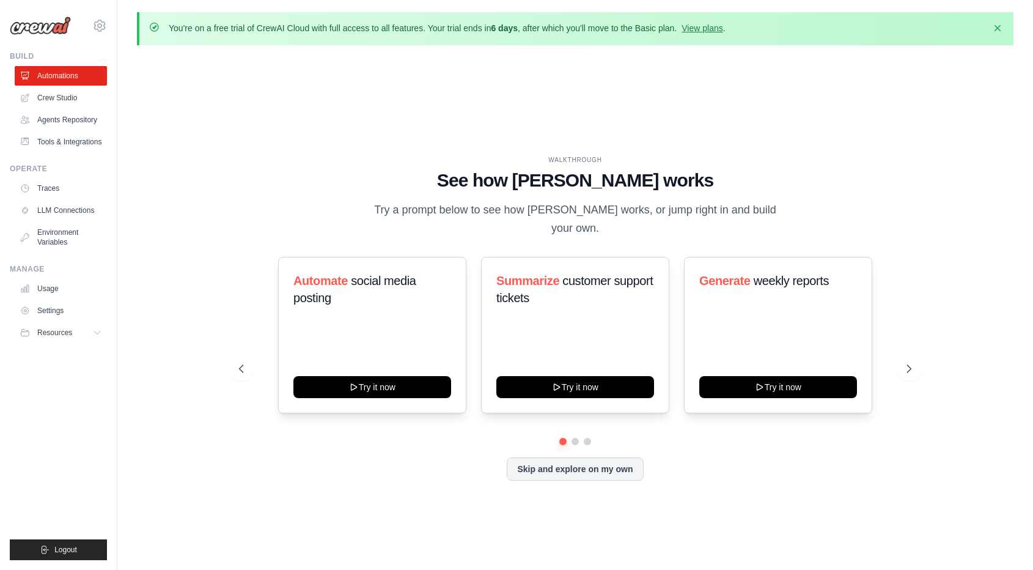 The width and height of the screenshot is (1033, 570). What do you see at coordinates (61, 332) in the screenshot?
I see `button: Resources` at bounding box center [61, 332].